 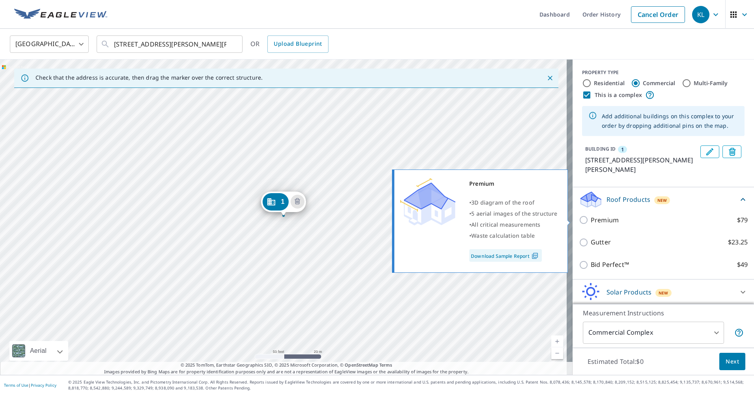 What do you see at coordinates (742, 265) in the screenshot?
I see `p: $49` at bounding box center [742, 265].